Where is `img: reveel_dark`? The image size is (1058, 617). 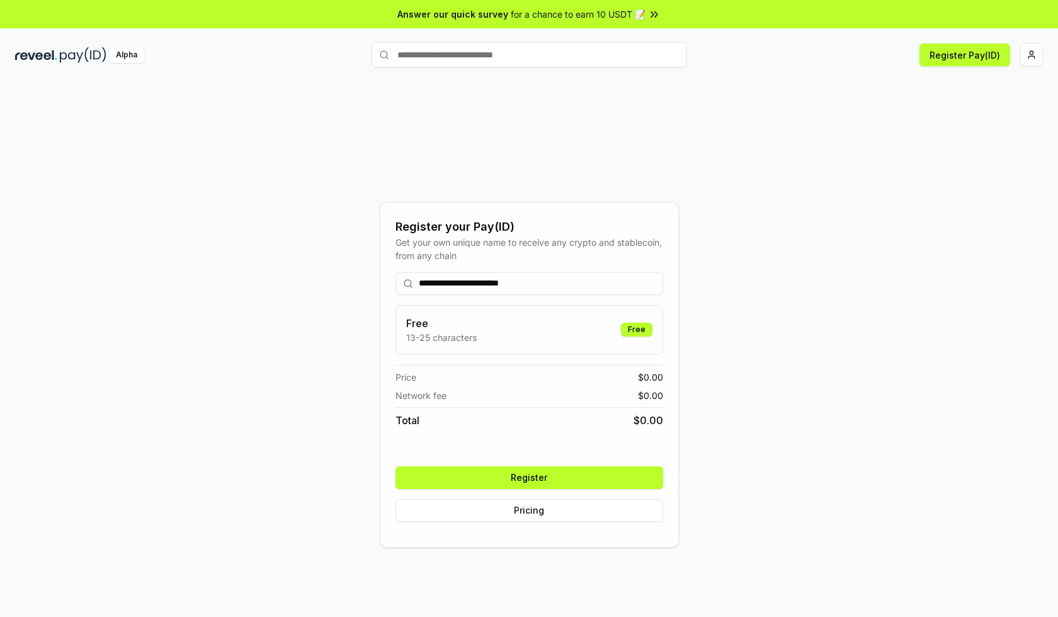
img: reveel_dark is located at coordinates (36, 55).